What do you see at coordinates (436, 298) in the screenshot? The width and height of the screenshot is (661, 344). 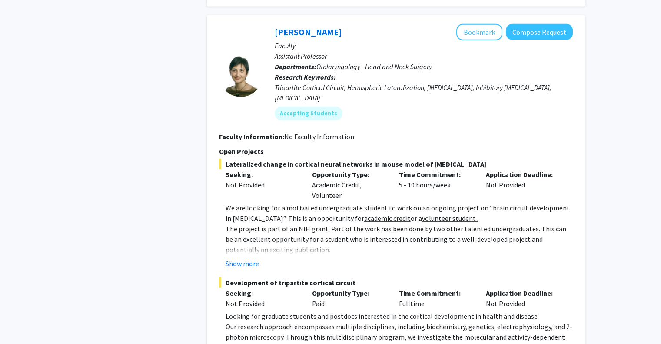 I see `div: Fulltime` at bounding box center [436, 298].